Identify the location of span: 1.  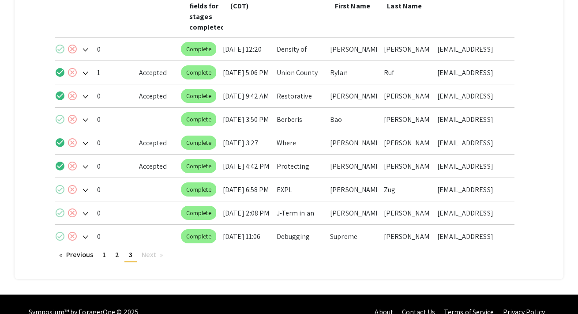
(104, 254).